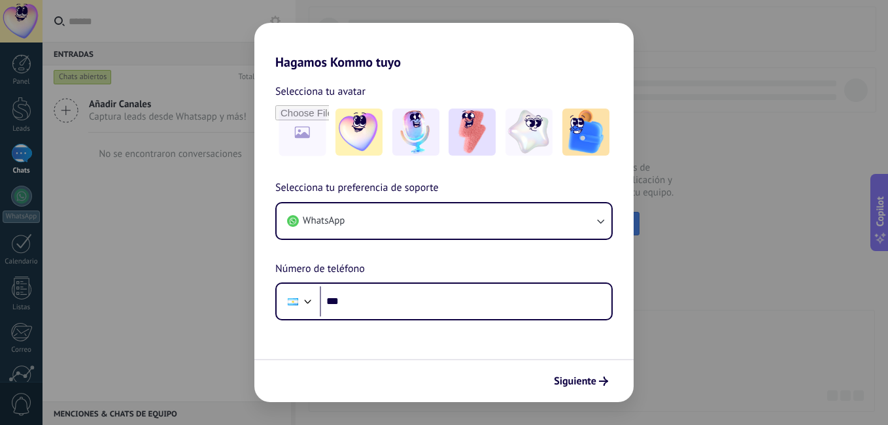  Describe the element at coordinates (472, 132) in the screenshot. I see `img: -3.jpeg` at that location.